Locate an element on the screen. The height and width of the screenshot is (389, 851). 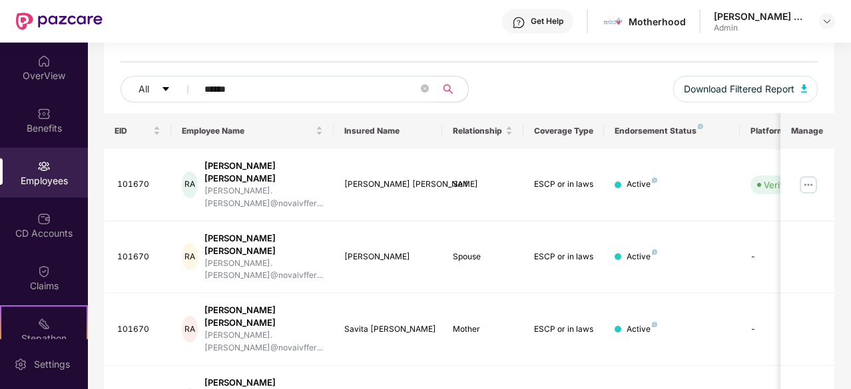
span: EID is located at coordinates (132, 131).